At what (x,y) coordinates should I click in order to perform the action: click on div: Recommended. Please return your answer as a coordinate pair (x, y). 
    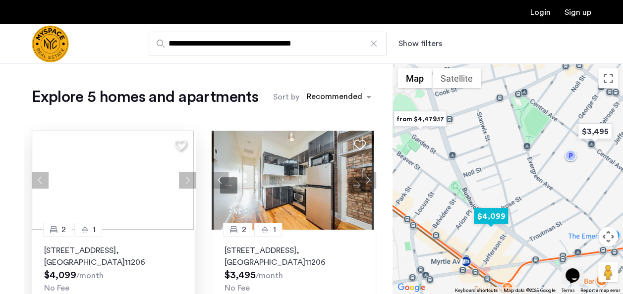
    Looking at the image, I should click on (334, 98).